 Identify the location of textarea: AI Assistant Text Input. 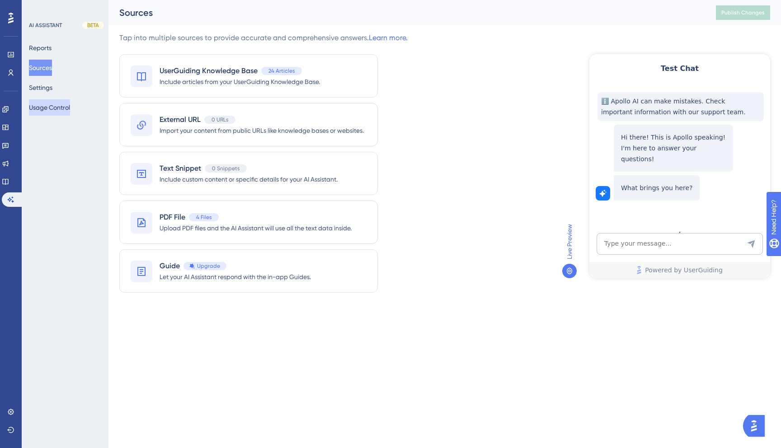
(90, 190).